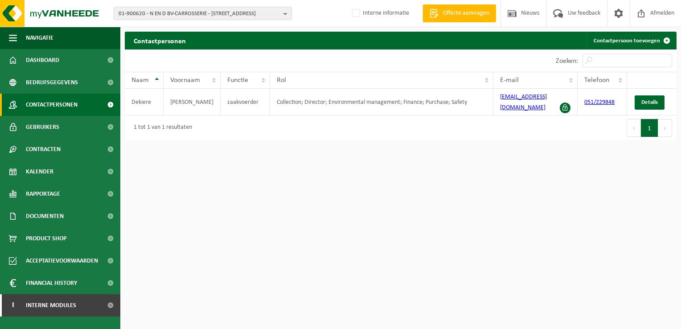  What do you see at coordinates (567, 61) in the screenshot?
I see `label: Zoeken:` at bounding box center [567, 61].